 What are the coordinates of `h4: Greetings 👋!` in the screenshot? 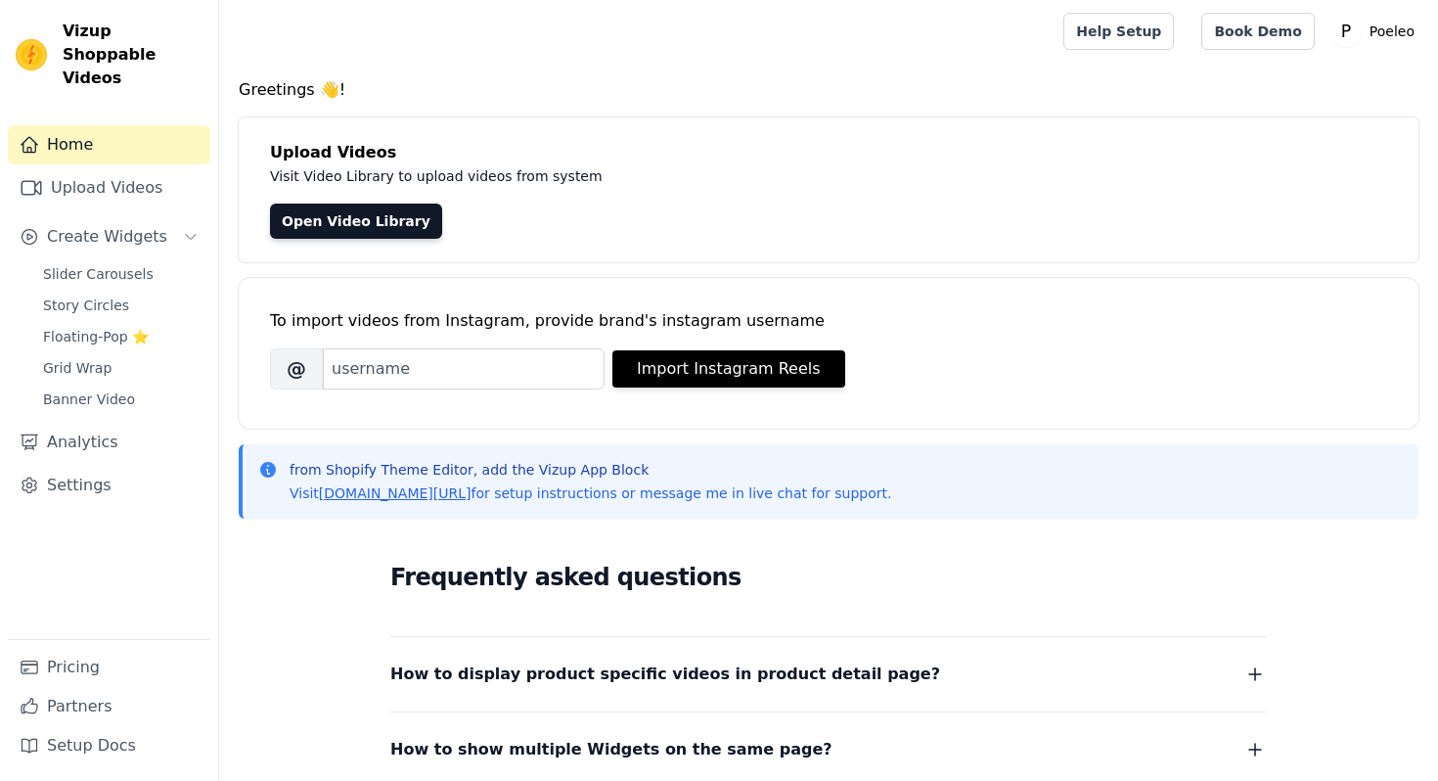 It's located at (829, 90).